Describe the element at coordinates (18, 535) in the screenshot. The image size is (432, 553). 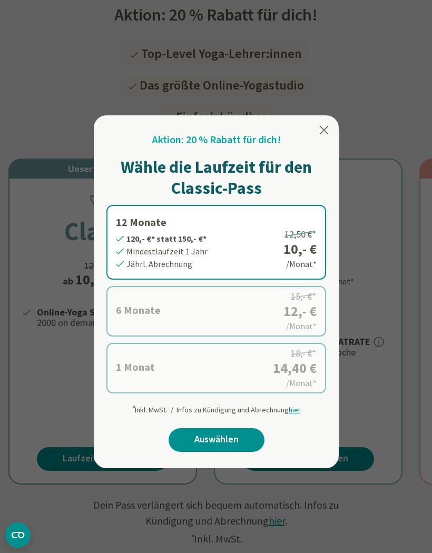
I see `button: CMP-Widget öffnen` at that location.